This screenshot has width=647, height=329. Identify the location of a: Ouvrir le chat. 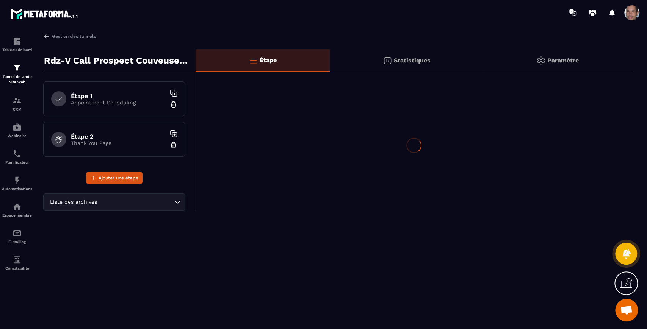
(627, 310).